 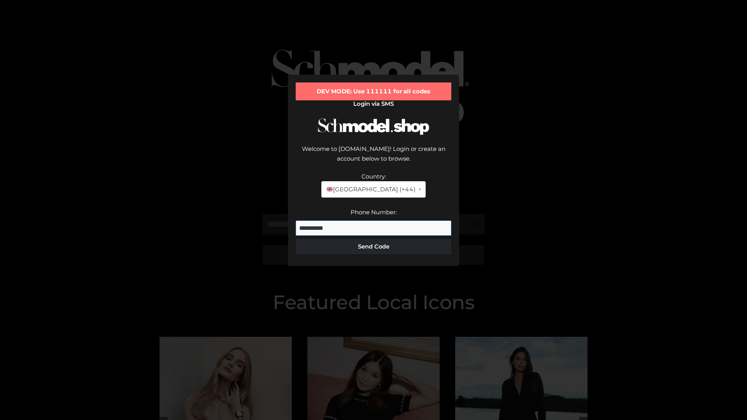 I want to click on label: Phone Number:, so click(x=373, y=212).